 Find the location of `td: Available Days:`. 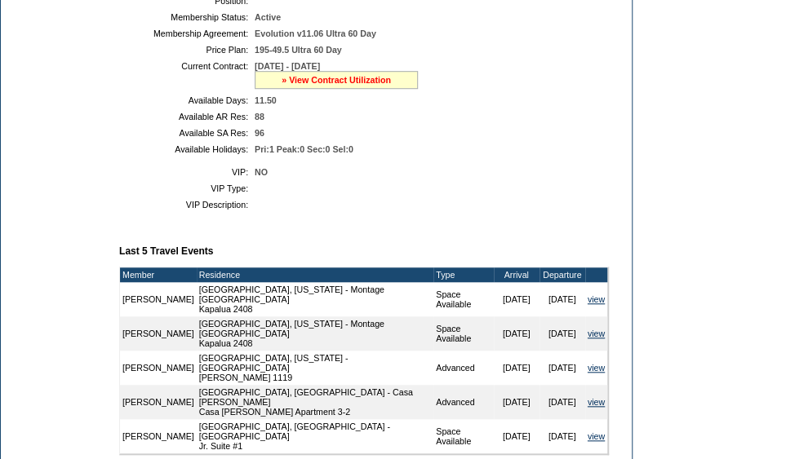

td: Available Days: is located at coordinates (187, 100).